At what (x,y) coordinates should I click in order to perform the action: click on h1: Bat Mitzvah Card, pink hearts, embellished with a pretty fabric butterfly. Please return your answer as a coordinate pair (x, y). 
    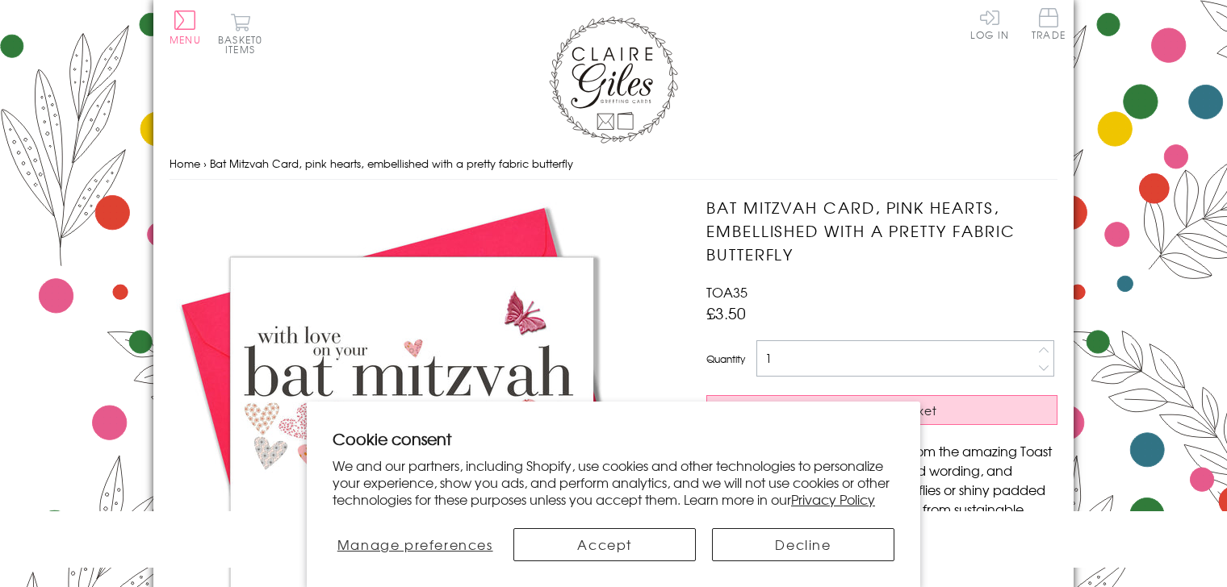
    Looking at the image, I should click on (881, 231).